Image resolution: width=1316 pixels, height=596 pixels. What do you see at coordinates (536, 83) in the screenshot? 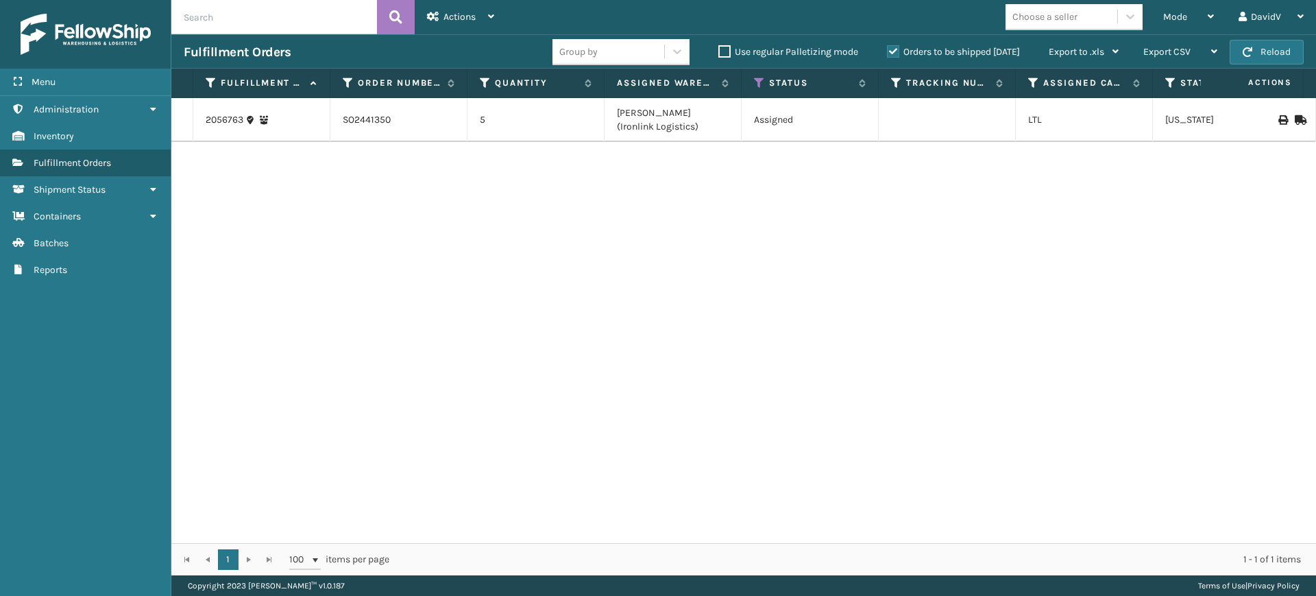
I see `label: Quantity` at bounding box center [536, 83].